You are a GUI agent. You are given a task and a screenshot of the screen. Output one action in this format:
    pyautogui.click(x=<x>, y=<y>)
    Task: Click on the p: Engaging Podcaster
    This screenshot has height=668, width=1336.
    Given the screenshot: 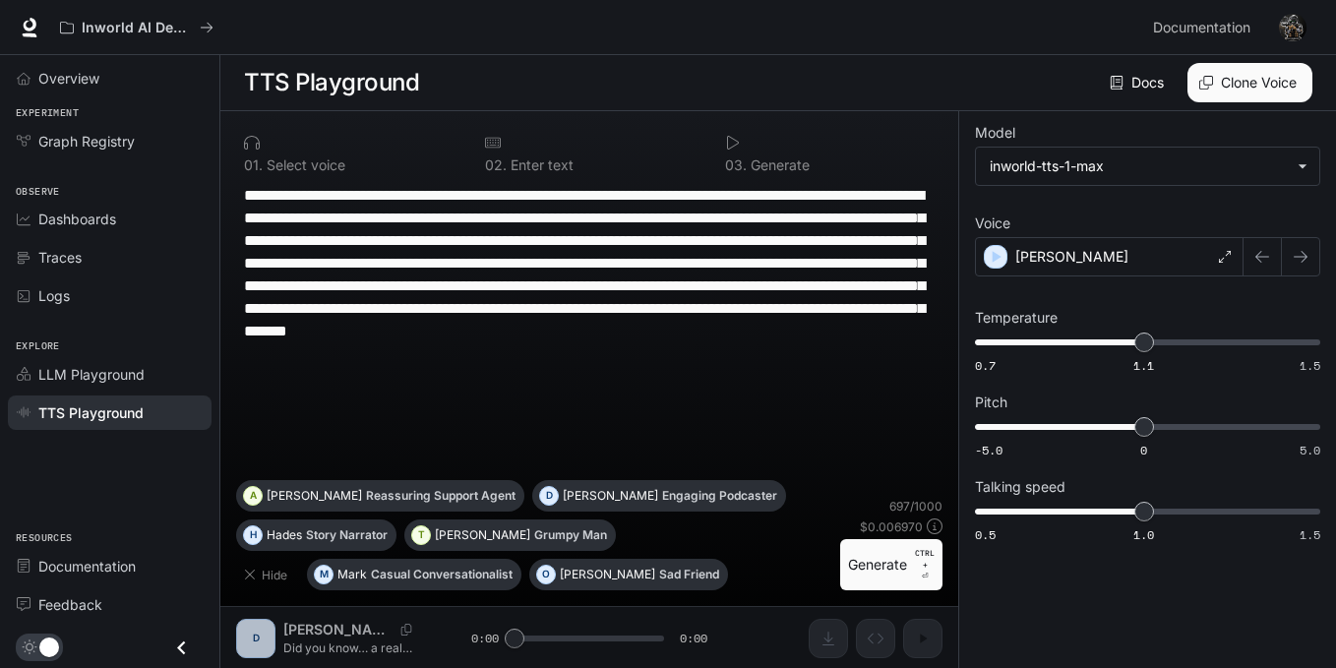 What is the action you would take?
    pyautogui.click(x=719, y=496)
    